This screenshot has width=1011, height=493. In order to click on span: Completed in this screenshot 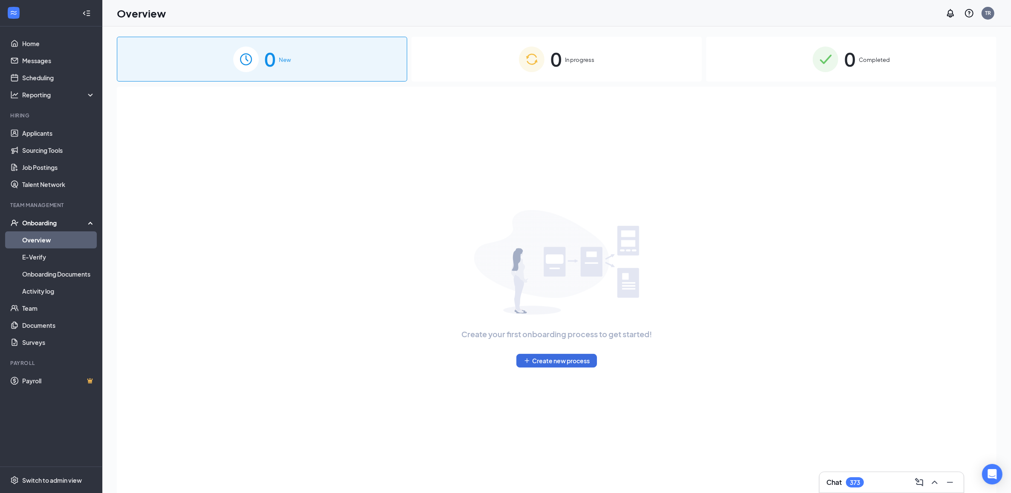, I will do `click(874, 60)`.